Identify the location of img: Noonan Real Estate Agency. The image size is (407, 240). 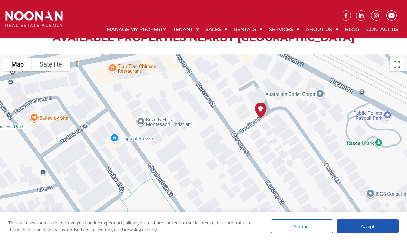
(34, 19).